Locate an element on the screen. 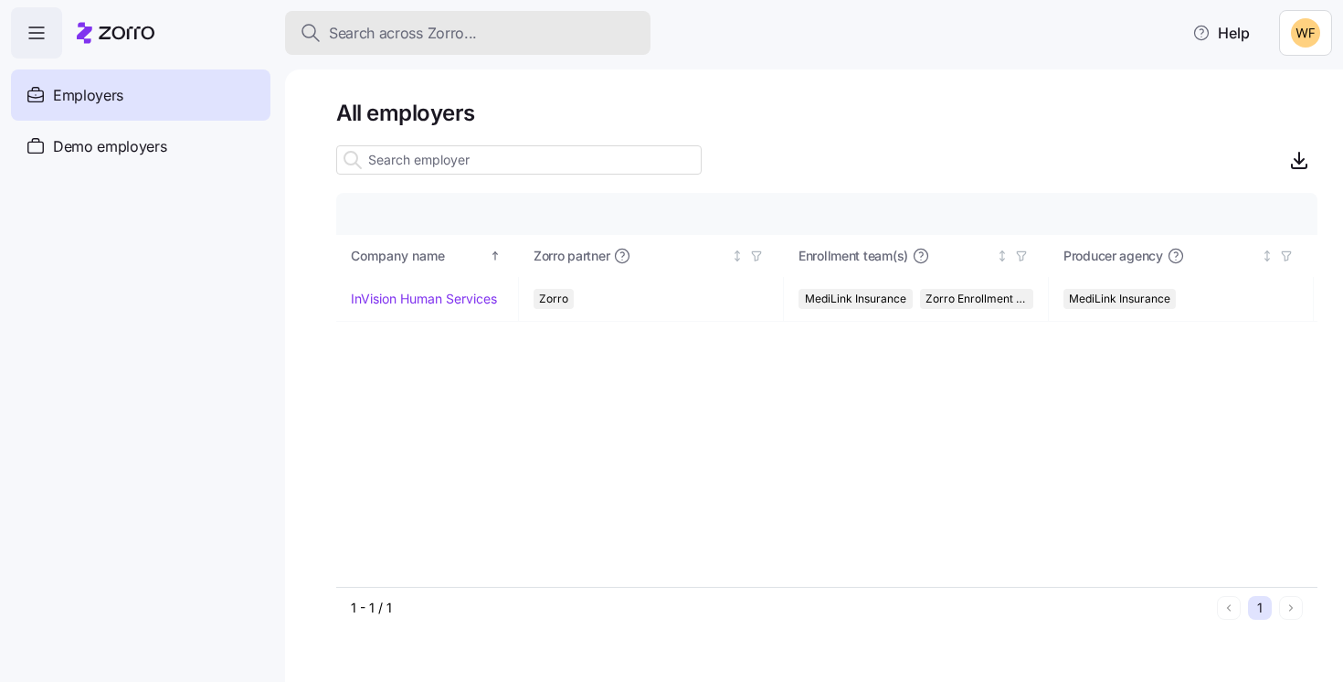  span: Producer agency is located at coordinates (1113, 256).